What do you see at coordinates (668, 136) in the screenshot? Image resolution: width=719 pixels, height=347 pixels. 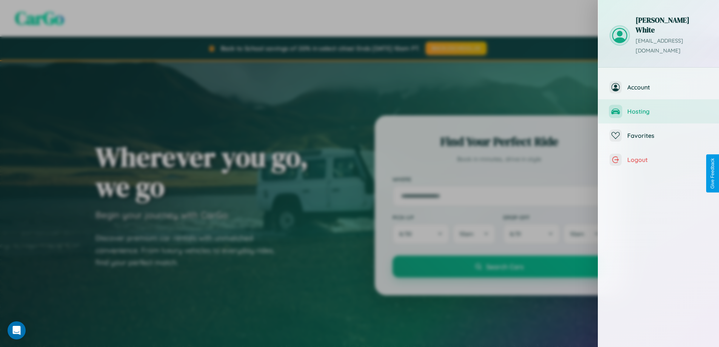 I see `span: Favorites` at bounding box center [668, 136].